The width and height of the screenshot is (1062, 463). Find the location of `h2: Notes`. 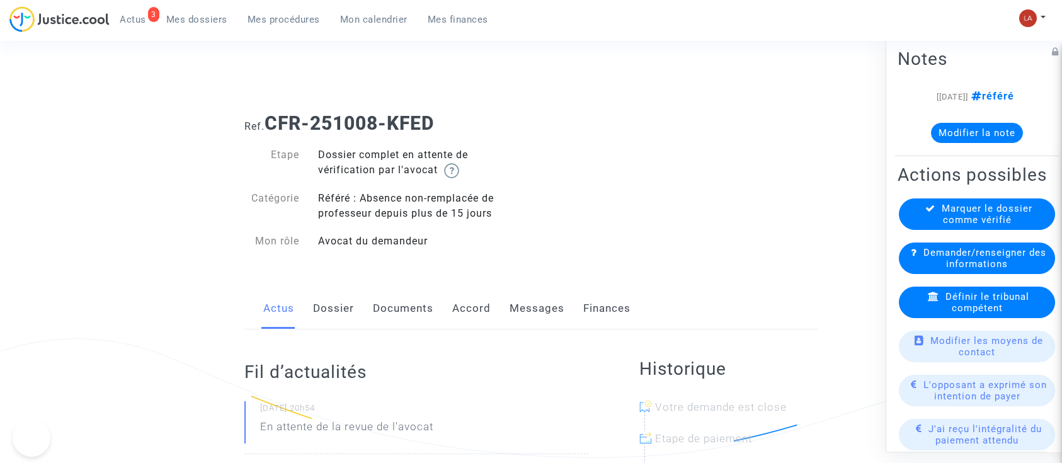

h2: Notes is located at coordinates (977, 59).